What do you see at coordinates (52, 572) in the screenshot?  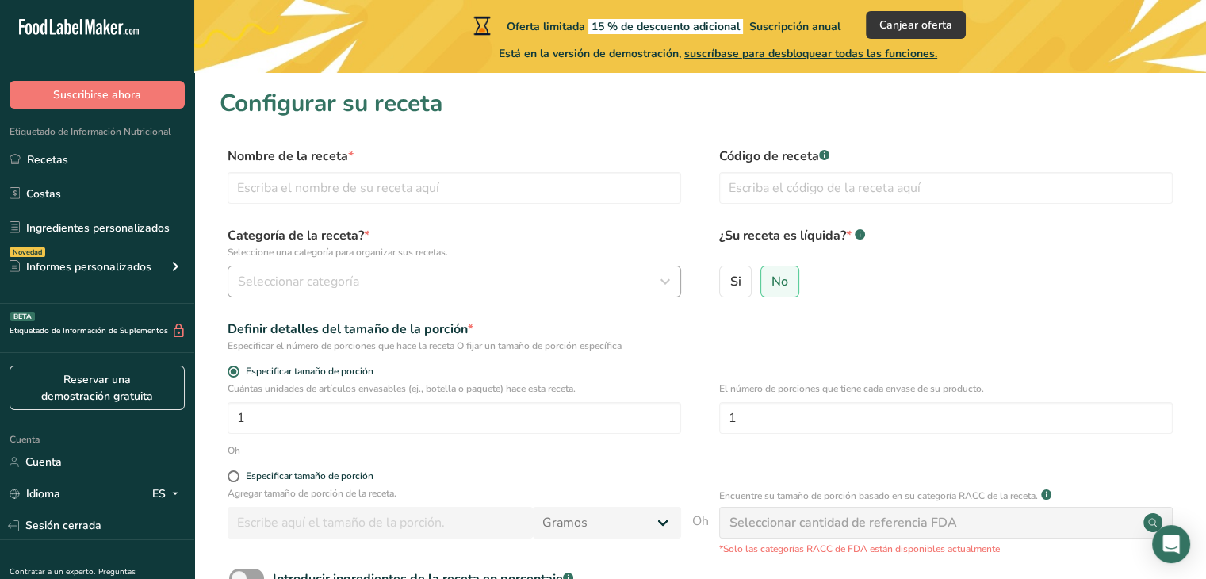 I see `a: Contratar a un experto.` at bounding box center [52, 572].